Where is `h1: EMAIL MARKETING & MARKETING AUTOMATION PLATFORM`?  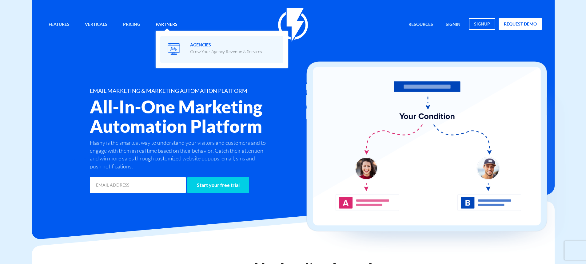
h1: EMAIL MARKETING & MARKETING AUTOMATION PLATFORM is located at coordinates (210, 91).